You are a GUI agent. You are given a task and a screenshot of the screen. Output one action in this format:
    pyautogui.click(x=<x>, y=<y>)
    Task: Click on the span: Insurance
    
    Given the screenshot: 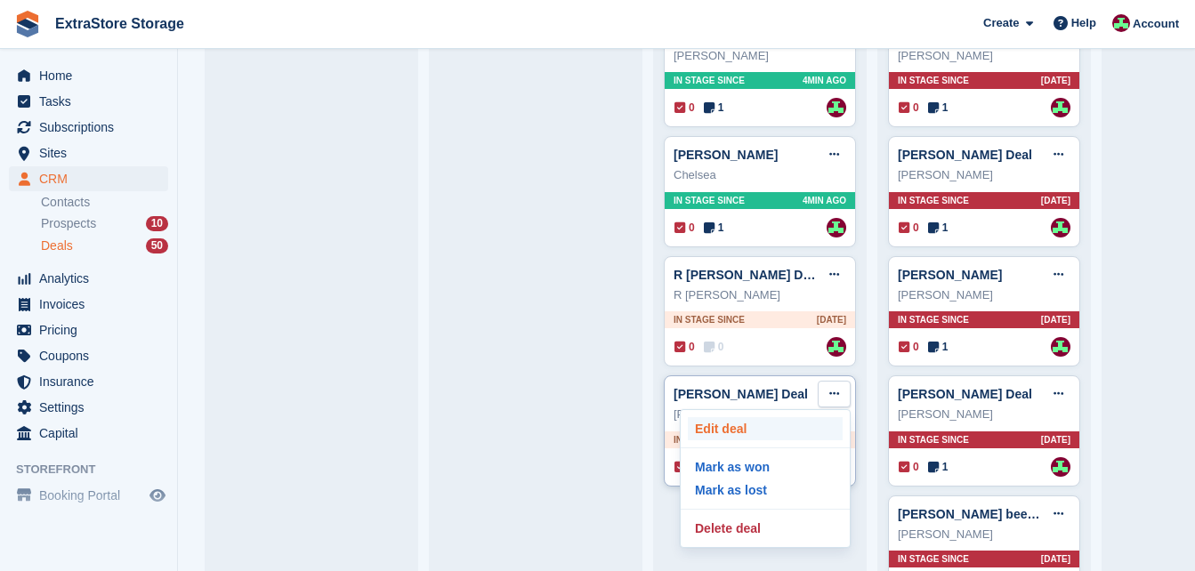 What is the action you would take?
    pyautogui.click(x=93, y=382)
    